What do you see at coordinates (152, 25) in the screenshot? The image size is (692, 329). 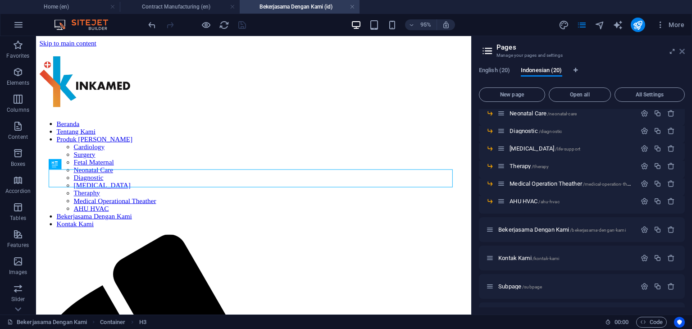 I see `i: Undo: Change image (Ctrl+Z)` at bounding box center [152, 25].